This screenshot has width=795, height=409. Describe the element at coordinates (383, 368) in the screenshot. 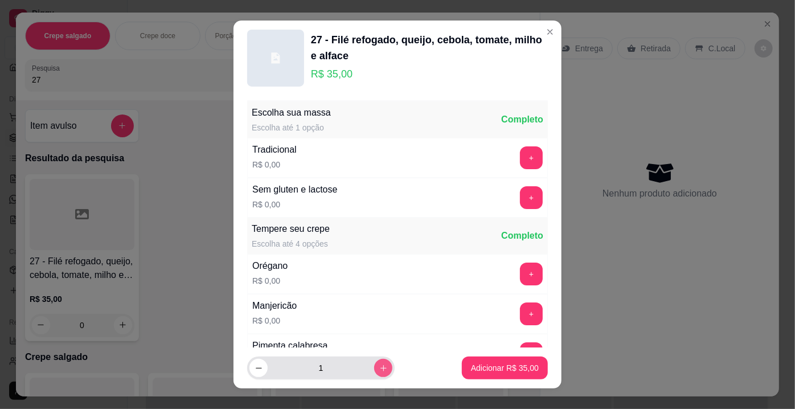

I see `button: increase-product-quantity` at that location.